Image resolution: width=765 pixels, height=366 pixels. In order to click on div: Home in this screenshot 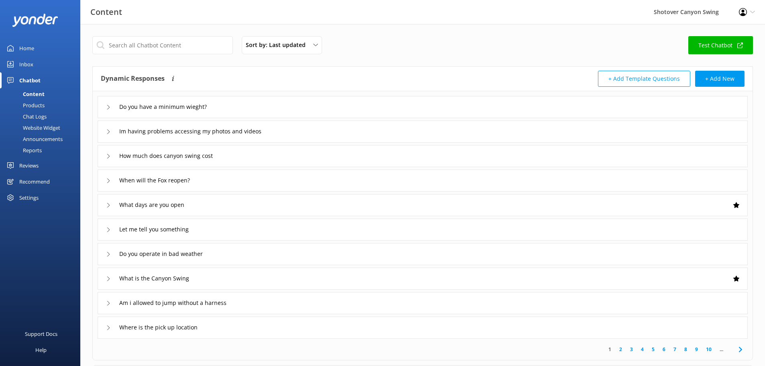, I will do `click(26, 48)`.